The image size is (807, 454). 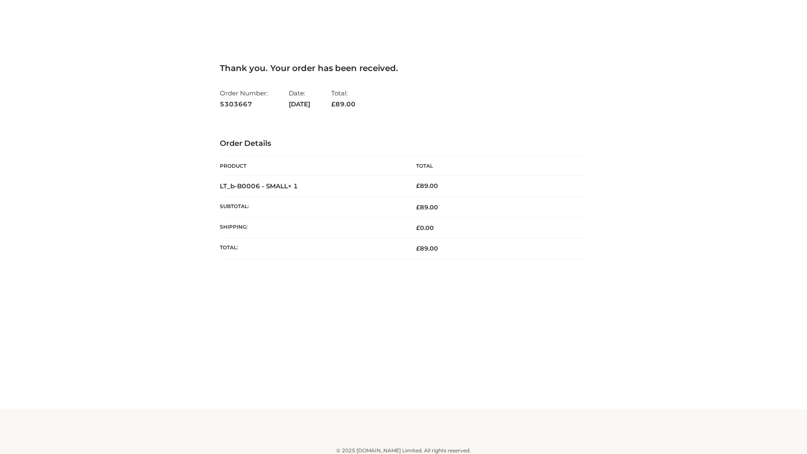 I want to click on bdi: 89.00, so click(x=427, y=186).